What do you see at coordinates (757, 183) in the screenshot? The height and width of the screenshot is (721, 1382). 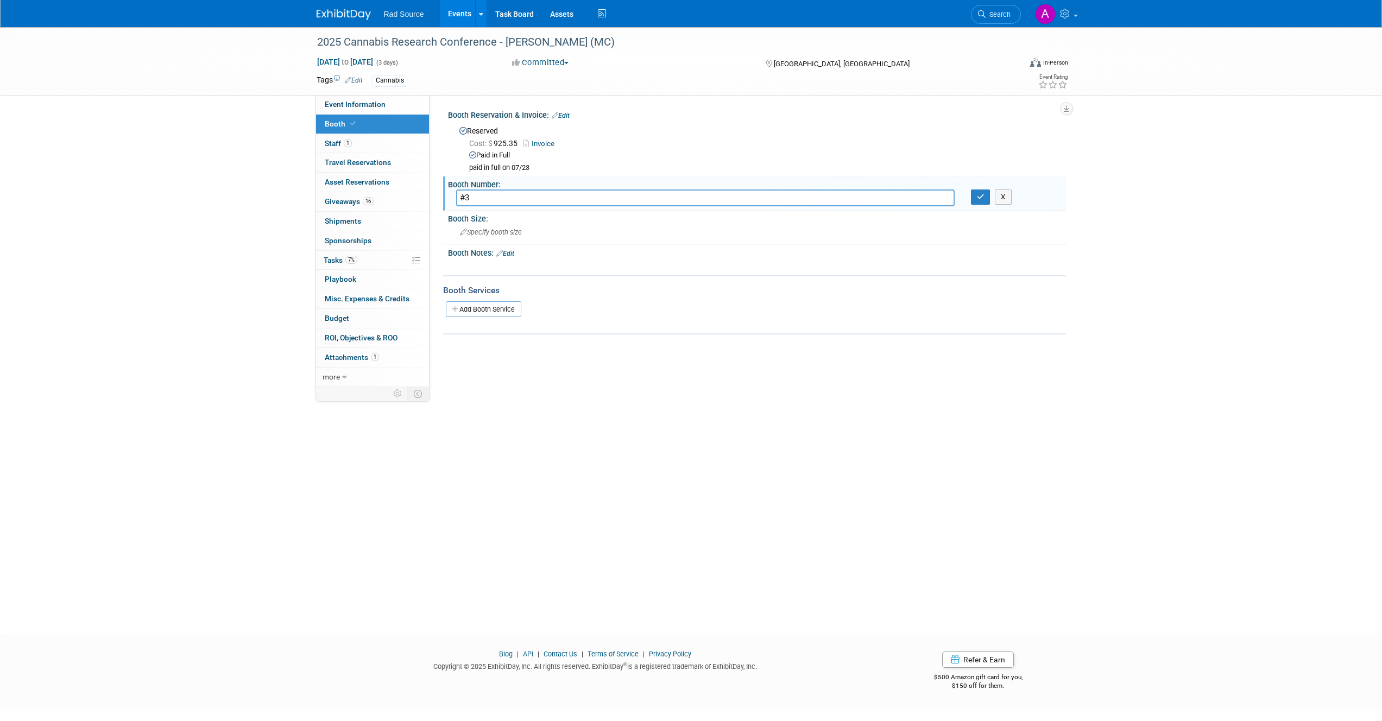 I see `div: Booth Number:` at bounding box center [757, 183].